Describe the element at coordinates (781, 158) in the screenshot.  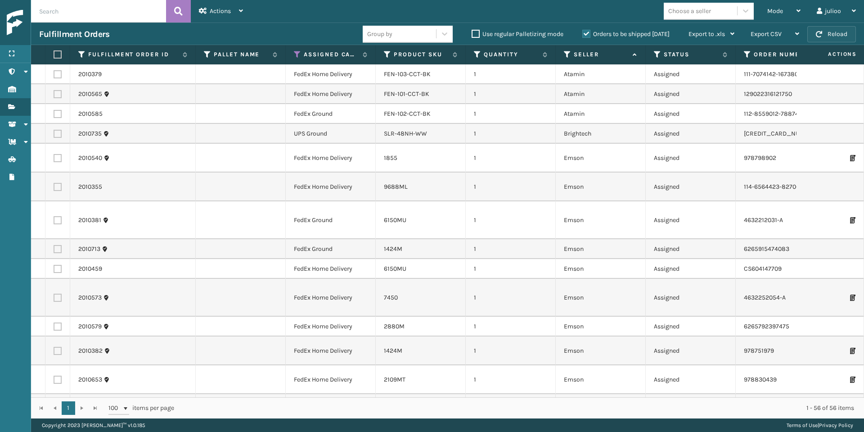
I see `td: 978798902` at that location.